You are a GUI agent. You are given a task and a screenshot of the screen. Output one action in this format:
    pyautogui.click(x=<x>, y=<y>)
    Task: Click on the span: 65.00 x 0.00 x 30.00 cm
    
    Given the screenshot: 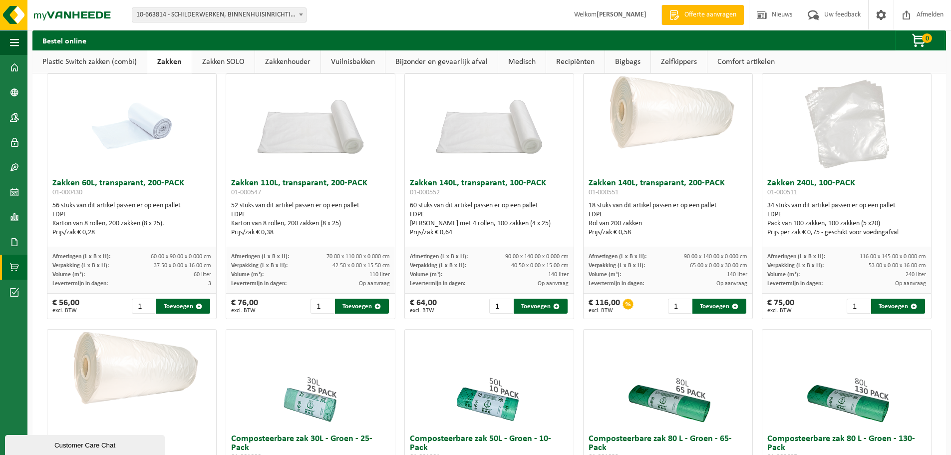 What is the action you would take?
    pyautogui.click(x=719, y=266)
    